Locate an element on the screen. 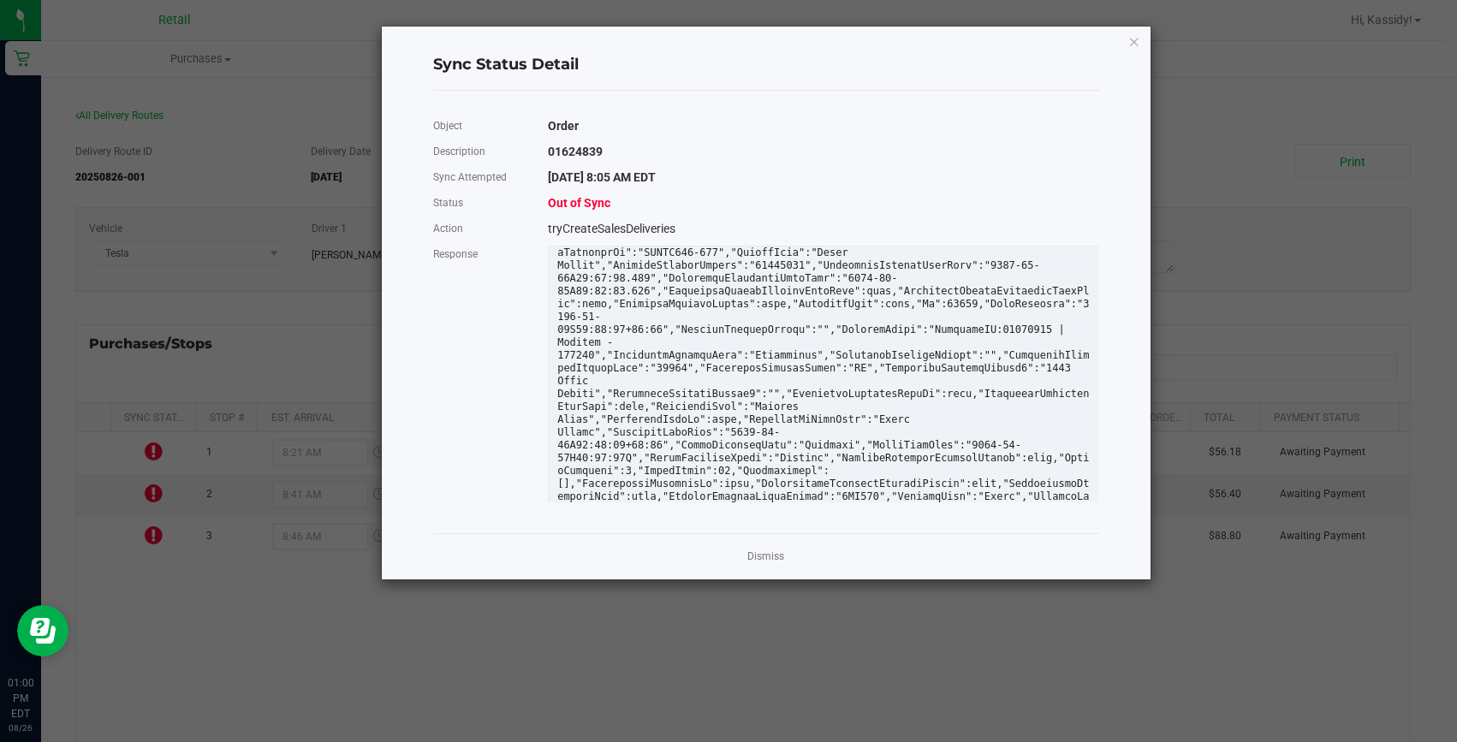 The height and width of the screenshot is (742, 1457). div: {"LoremipSumd":3,"Sita":[{"ConsecteTuraDipi":elit,"SeddoeIusmodtEmpoRinc":utla,"EtdoloRemagnaalIq... is located at coordinates (822, 362).